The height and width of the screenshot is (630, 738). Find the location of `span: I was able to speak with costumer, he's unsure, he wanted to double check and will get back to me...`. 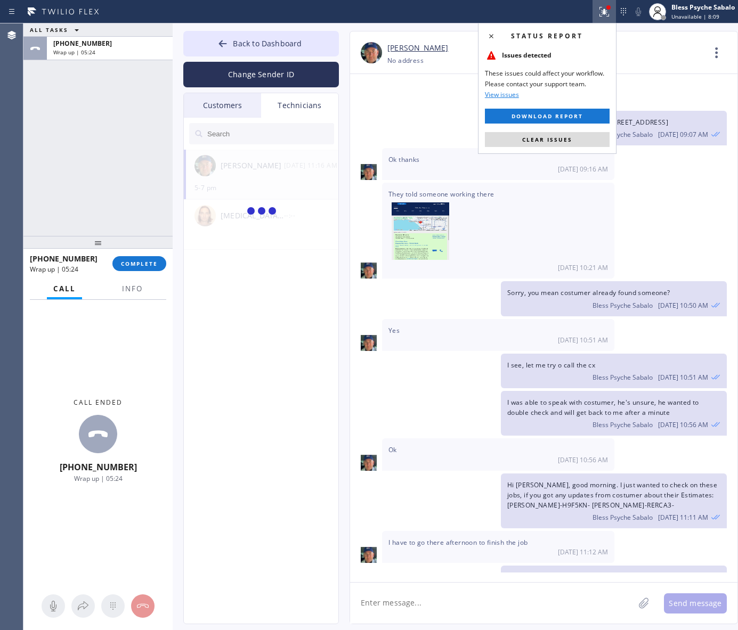

span: I was able to speak with costumer, he's unsure, he wanted to double check and will get back to me... is located at coordinates (603, 408).